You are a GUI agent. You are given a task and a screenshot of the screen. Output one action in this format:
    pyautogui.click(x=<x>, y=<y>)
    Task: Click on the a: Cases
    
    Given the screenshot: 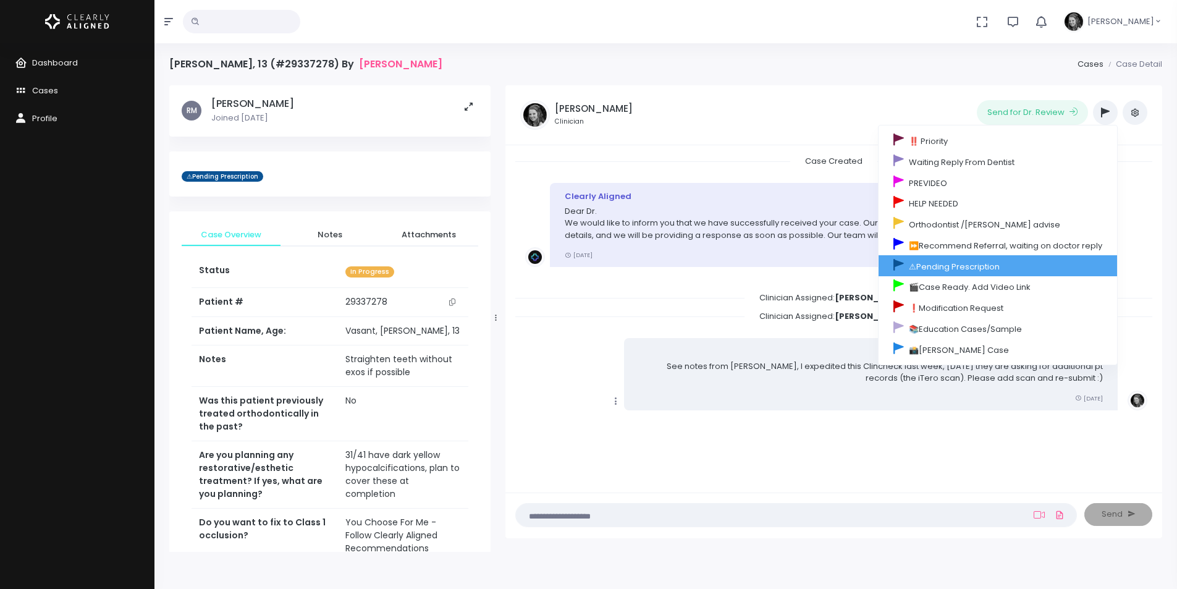 What is the action you would take?
    pyautogui.click(x=1090, y=64)
    